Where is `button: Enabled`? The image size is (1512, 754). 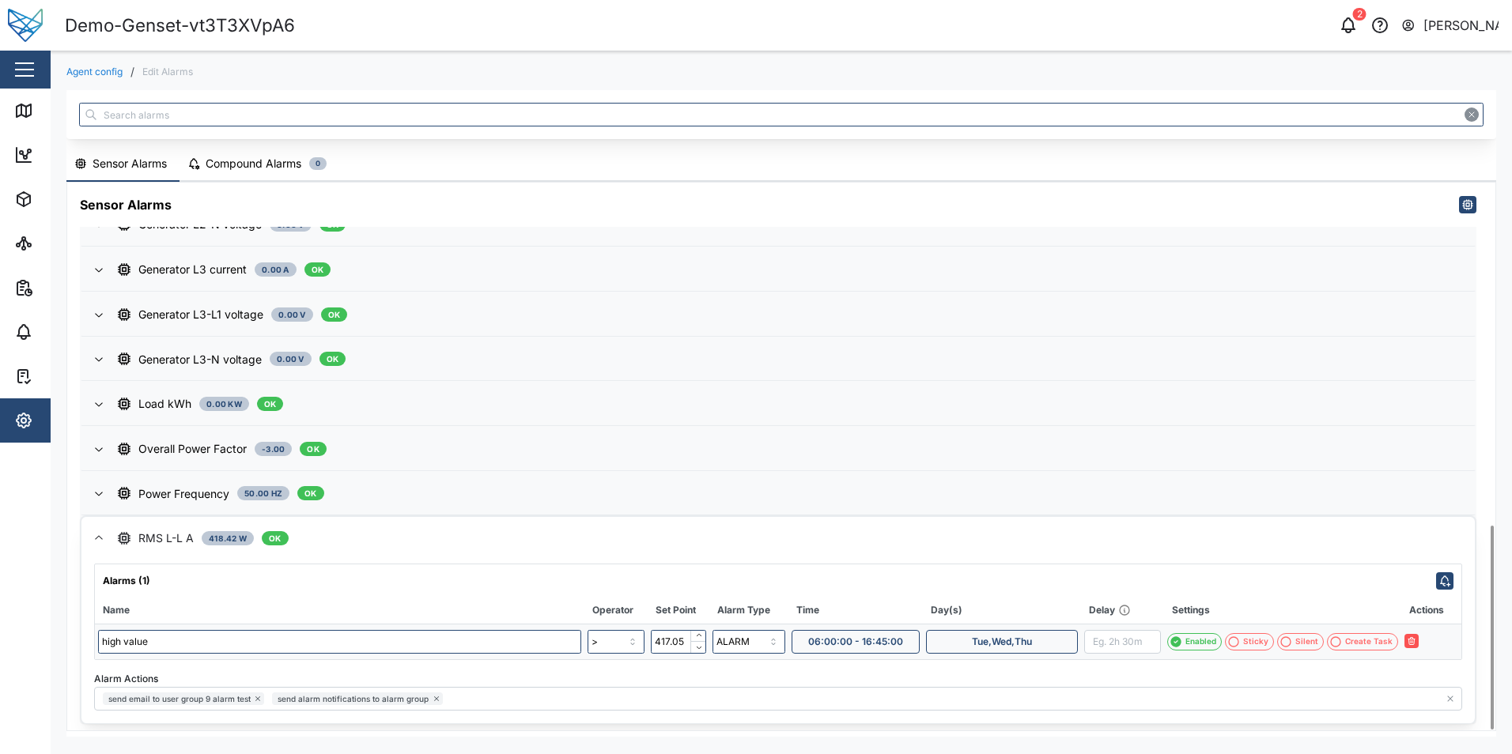 button: Enabled is located at coordinates (1194, 642).